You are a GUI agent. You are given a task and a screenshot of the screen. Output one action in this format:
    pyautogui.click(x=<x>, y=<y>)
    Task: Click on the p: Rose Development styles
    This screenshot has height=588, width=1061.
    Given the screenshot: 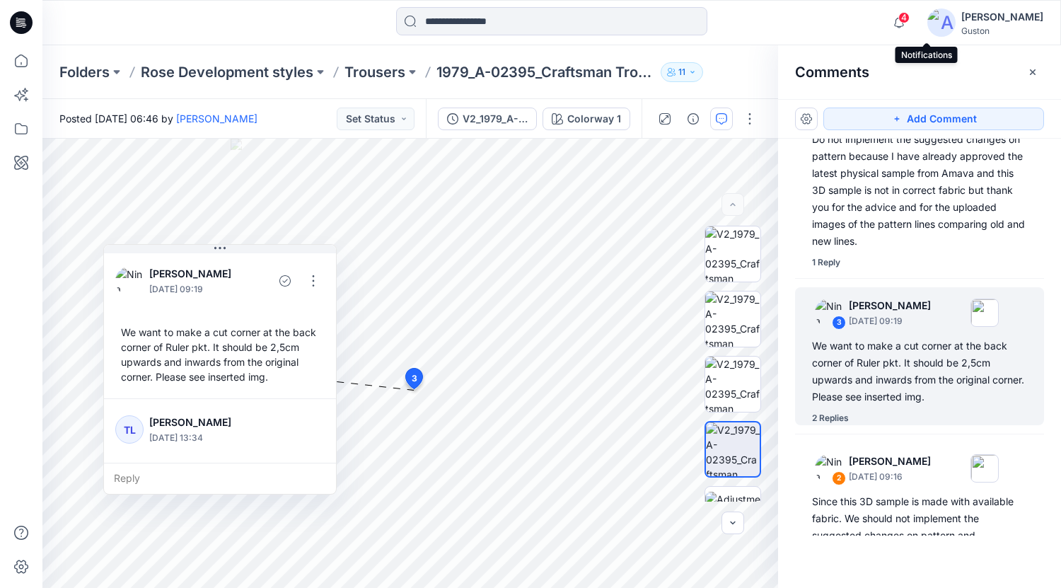 What is the action you would take?
    pyautogui.click(x=227, y=72)
    